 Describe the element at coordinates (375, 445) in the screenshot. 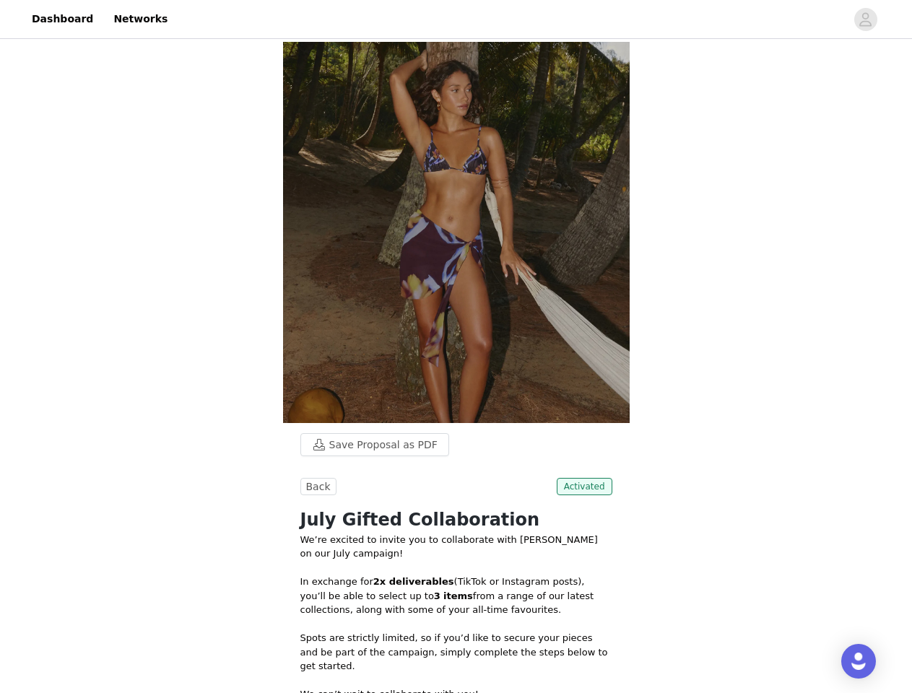

I see `button: Save Proposal as PDF` at that location.